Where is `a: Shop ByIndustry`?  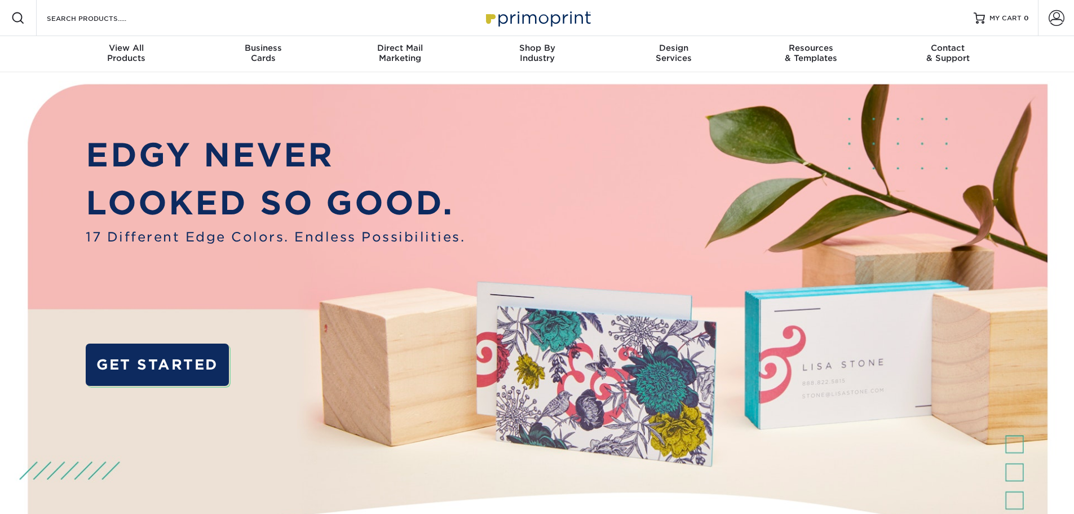 a: Shop ByIndustry is located at coordinates (537, 54).